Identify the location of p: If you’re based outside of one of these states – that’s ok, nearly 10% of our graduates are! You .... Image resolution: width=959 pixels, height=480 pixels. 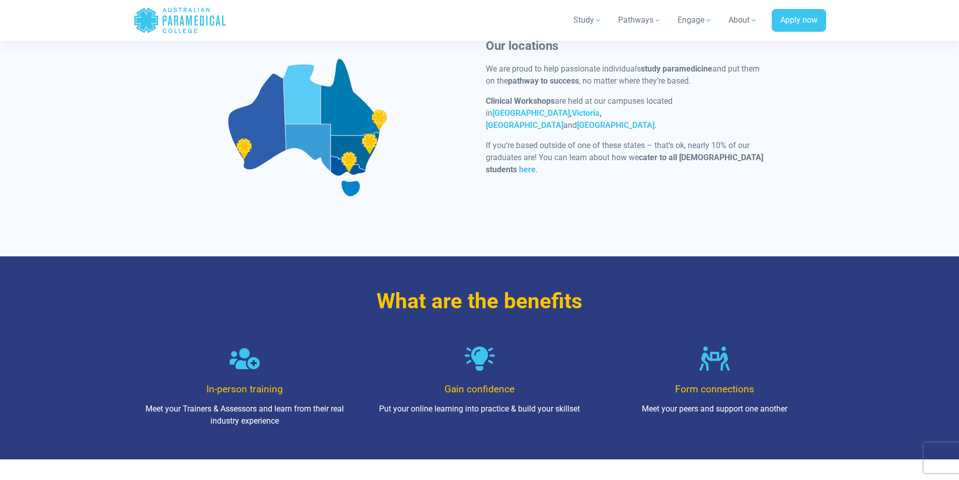
(627, 158).